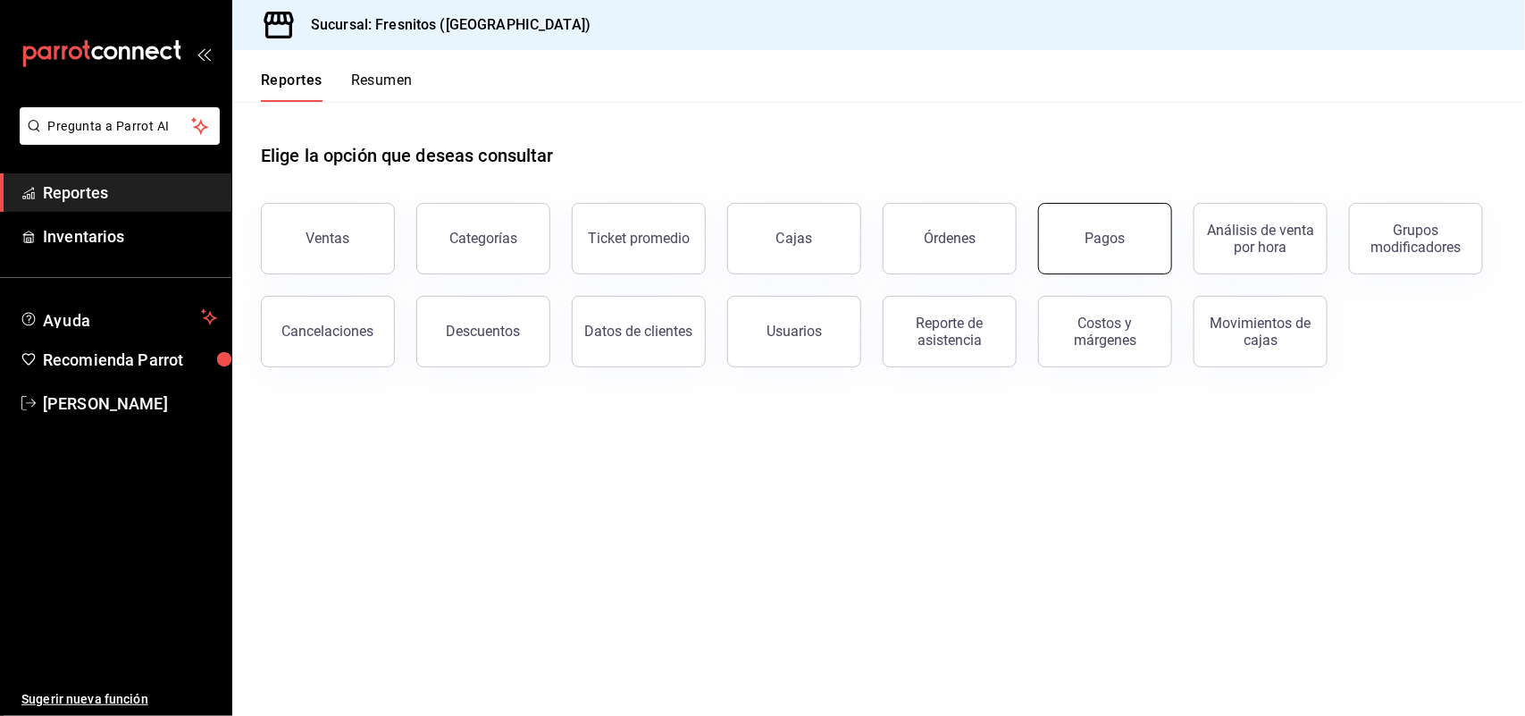  What do you see at coordinates (483, 238) in the screenshot?
I see `div: Categorías` at bounding box center [483, 238].